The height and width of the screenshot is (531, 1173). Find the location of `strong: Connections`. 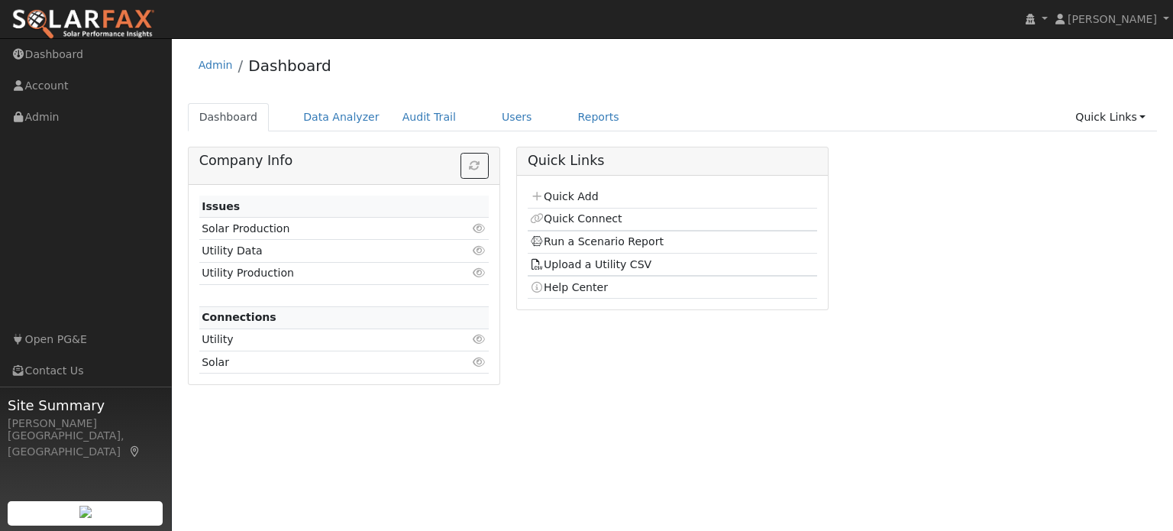

strong: Connections is located at coordinates (239, 317).